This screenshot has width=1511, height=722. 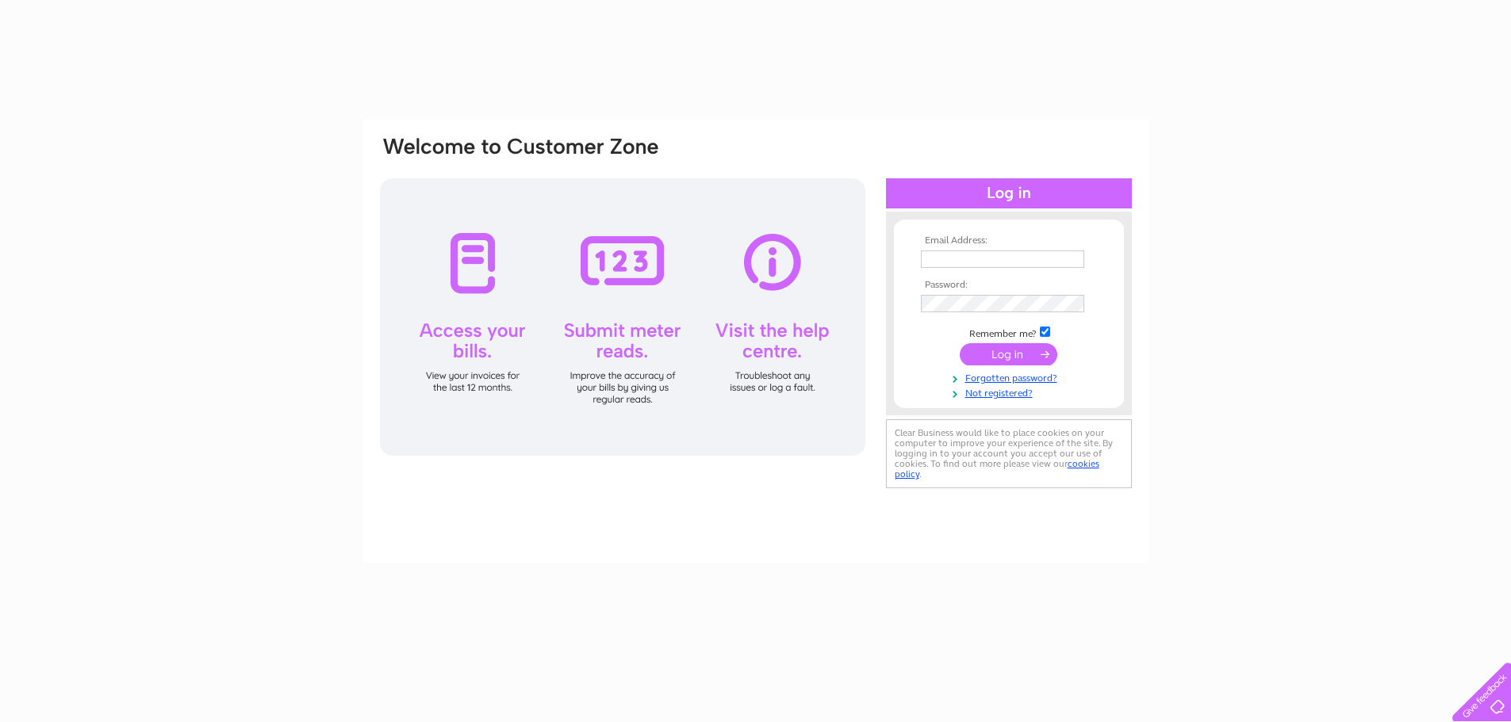 I want to click on th: Email Address:, so click(x=1009, y=241).